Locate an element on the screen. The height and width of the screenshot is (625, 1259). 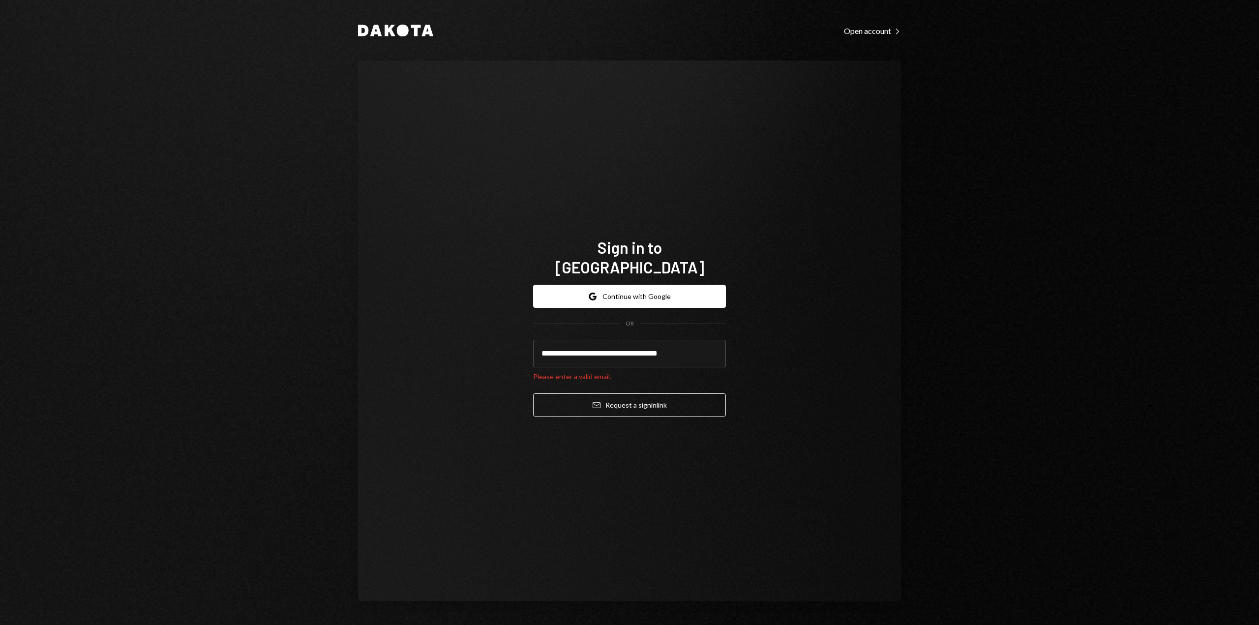
div: Please enter a valid email. is located at coordinates (629, 376).